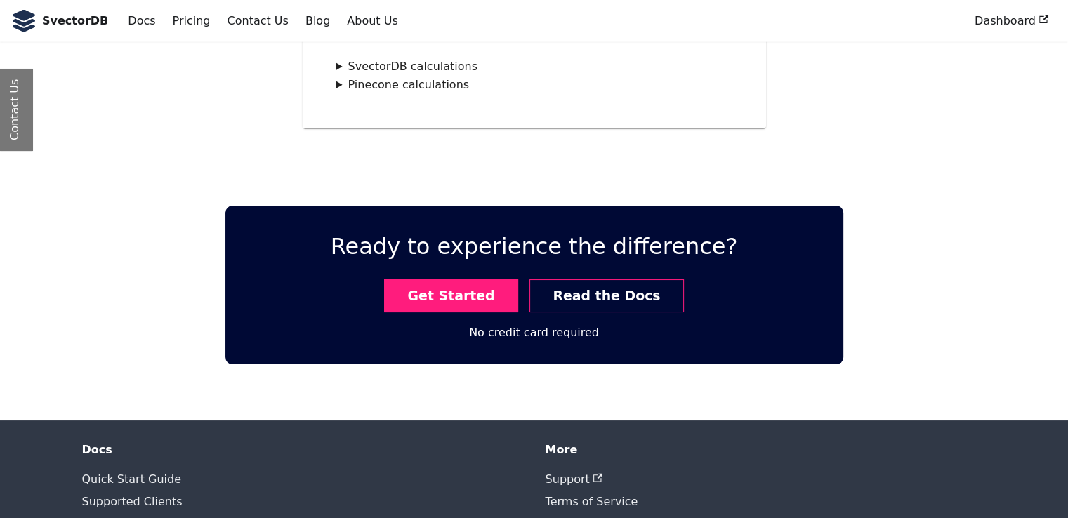 Image resolution: width=1068 pixels, height=518 pixels. I want to click on a: Terms of Service, so click(592, 501).